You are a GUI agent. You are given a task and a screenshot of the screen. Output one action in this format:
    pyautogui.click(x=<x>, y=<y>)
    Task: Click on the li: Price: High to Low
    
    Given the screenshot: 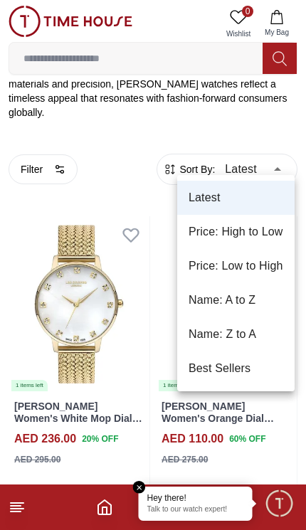 What is the action you would take?
    pyautogui.click(x=235, y=232)
    